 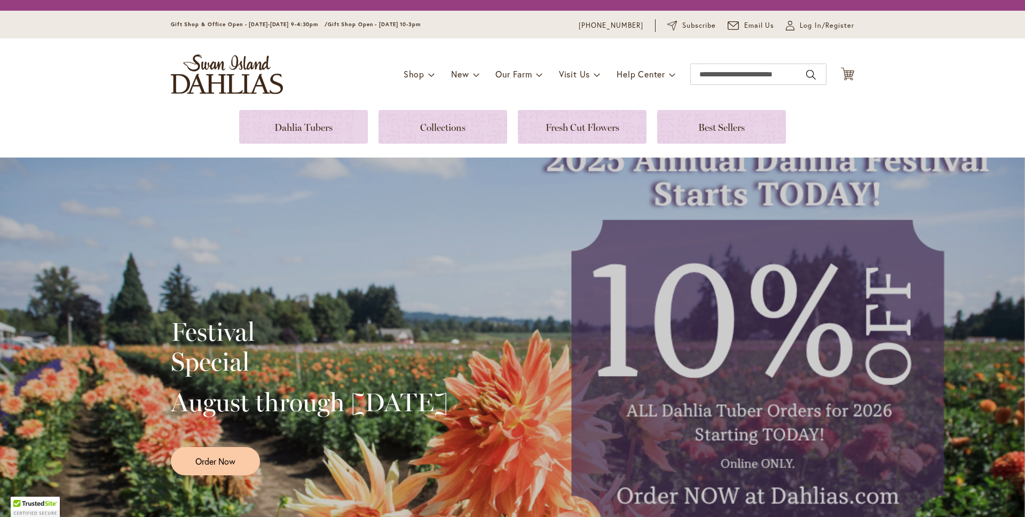 I want to click on span: Visit Us, so click(x=574, y=74).